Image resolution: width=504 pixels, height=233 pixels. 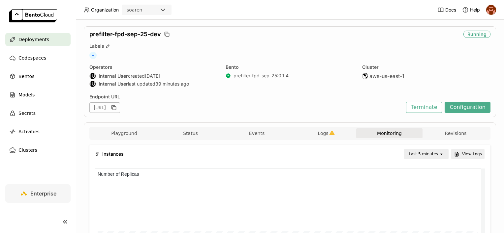 I want to click on button: P50, so click(x=17, y=88).